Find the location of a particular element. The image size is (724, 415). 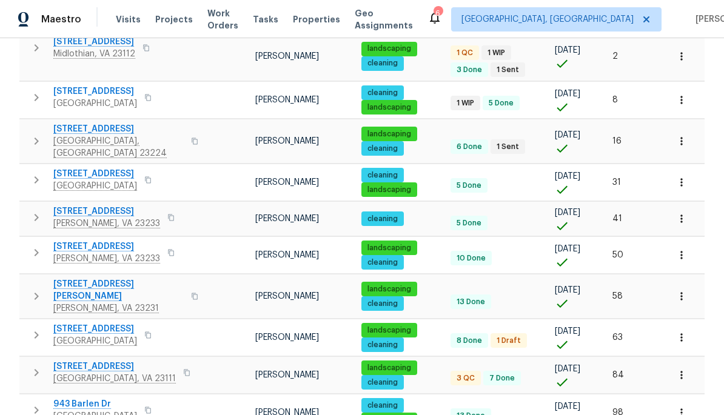

div: 6 is located at coordinates (438, 13).